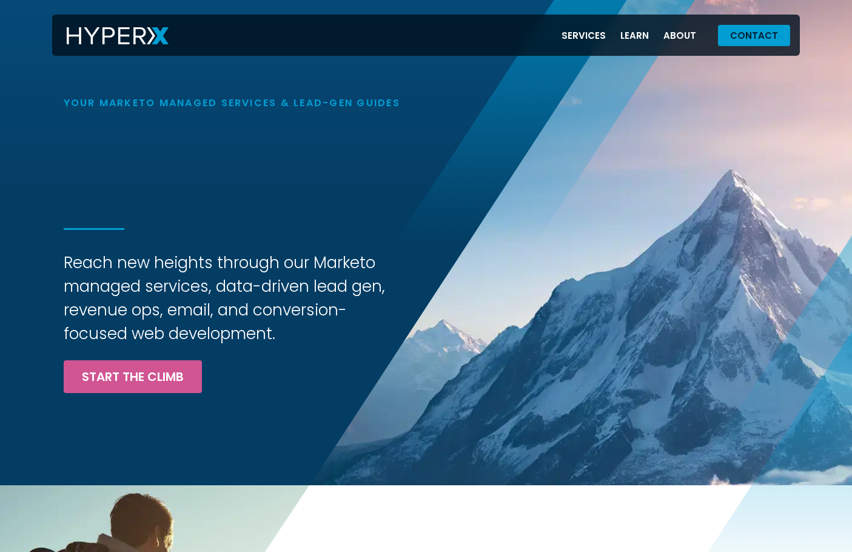 The height and width of the screenshot is (552, 852). I want to click on a: Contact, so click(754, 35).